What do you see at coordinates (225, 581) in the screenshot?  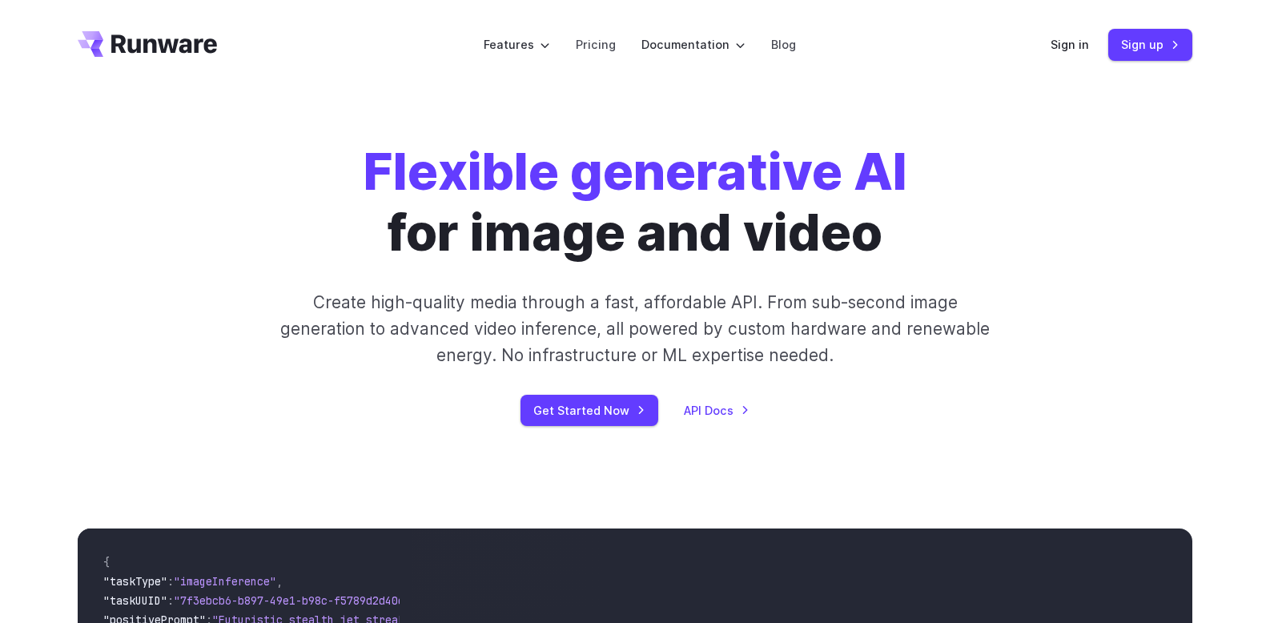 I see `span: "imageInference"` at bounding box center [225, 581].